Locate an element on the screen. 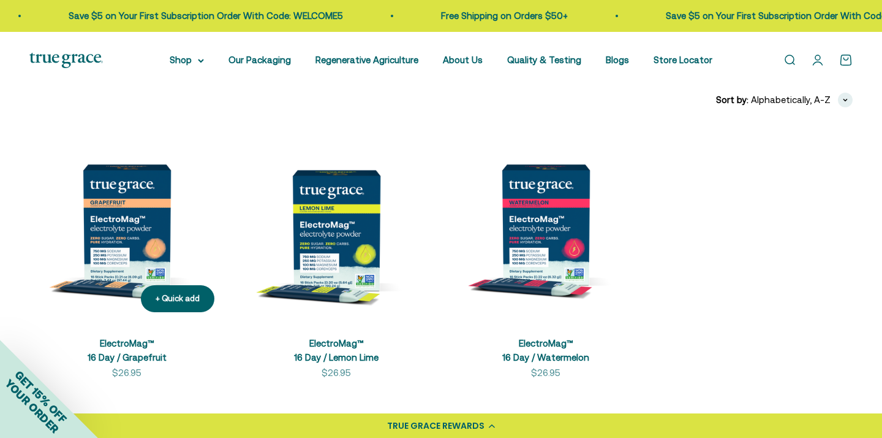 This screenshot has height=438, width=882. a: Quality & Testing is located at coordinates (544, 59).